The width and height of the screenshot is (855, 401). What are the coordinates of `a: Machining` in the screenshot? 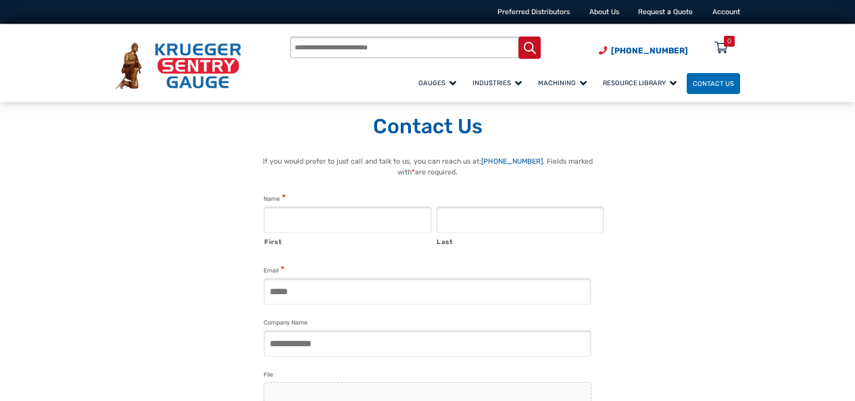 It's located at (564, 82).